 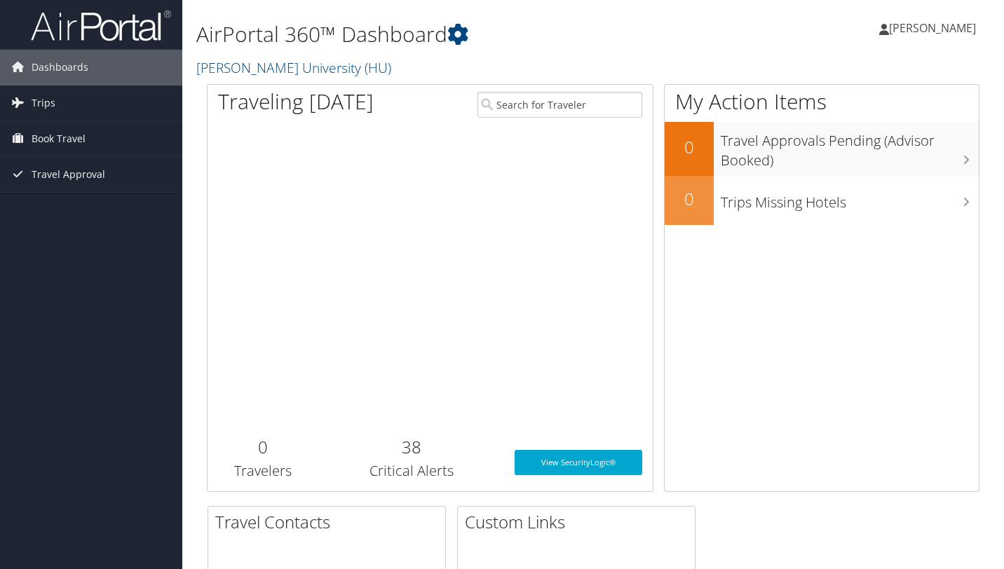 I want to click on h2: 38, so click(x=412, y=447).